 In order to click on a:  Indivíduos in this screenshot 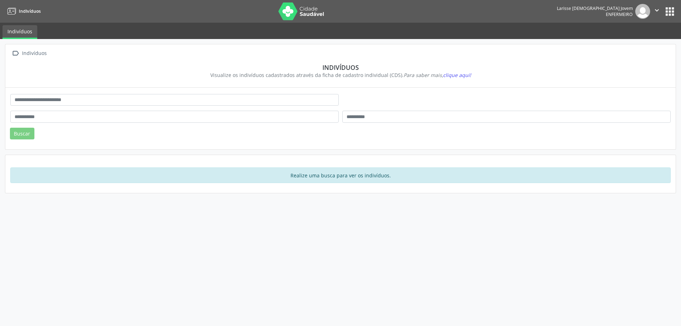, I will do `click(29, 53)`.